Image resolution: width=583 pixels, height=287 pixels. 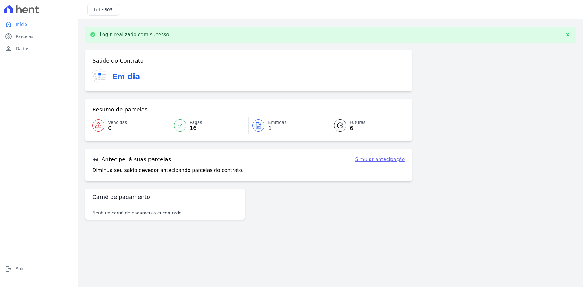 I want to click on span: Dados, so click(x=22, y=49).